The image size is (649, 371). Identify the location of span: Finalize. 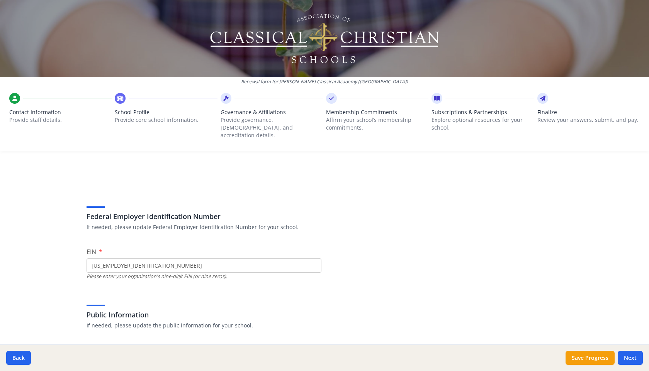
(588, 112).